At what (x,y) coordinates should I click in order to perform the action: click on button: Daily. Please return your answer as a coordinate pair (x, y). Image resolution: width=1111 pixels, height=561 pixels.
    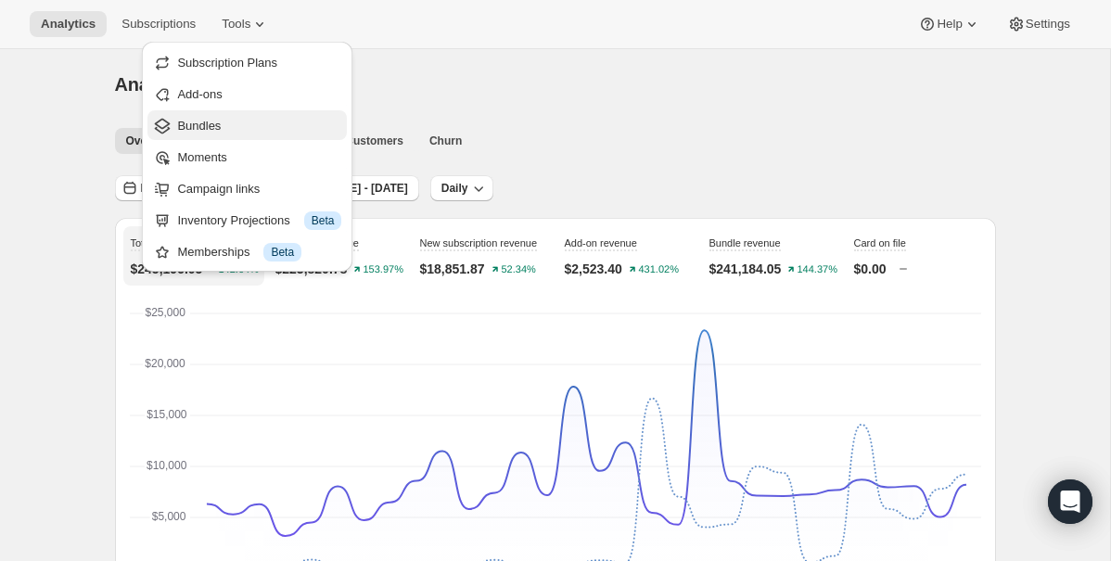
    Looking at the image, I should click on (462, 188).